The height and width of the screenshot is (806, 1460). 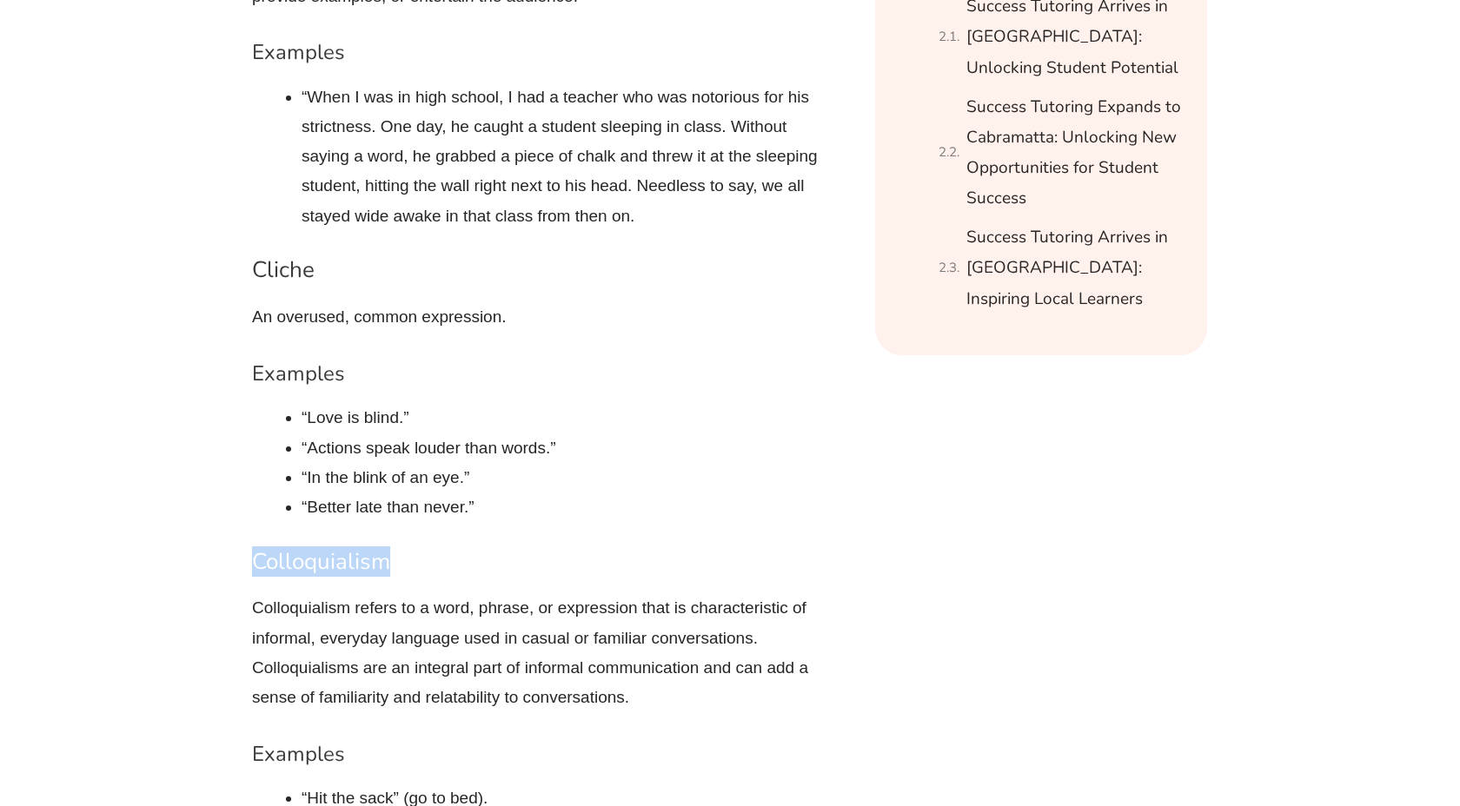 What do you see at coordinates (543, 317) in the screenshot?
I see `p: An overused, common expression.` at bounding box center [543, 317].